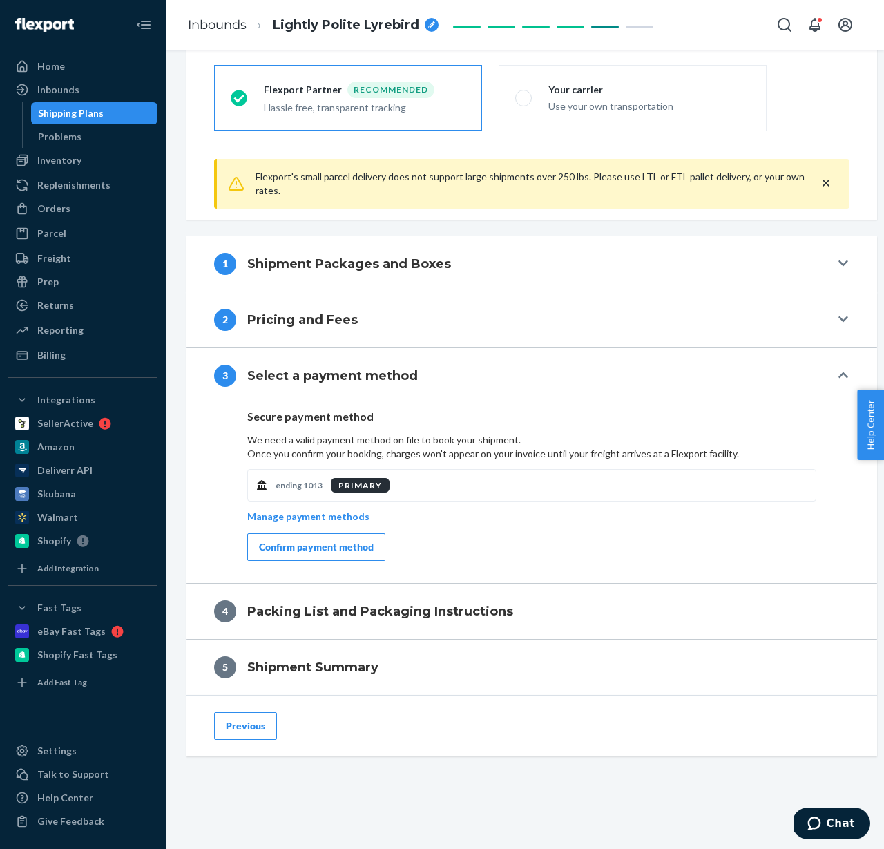 This screenshot has width=884, height=849. I want to click on span: Chat, so click(46, 16).